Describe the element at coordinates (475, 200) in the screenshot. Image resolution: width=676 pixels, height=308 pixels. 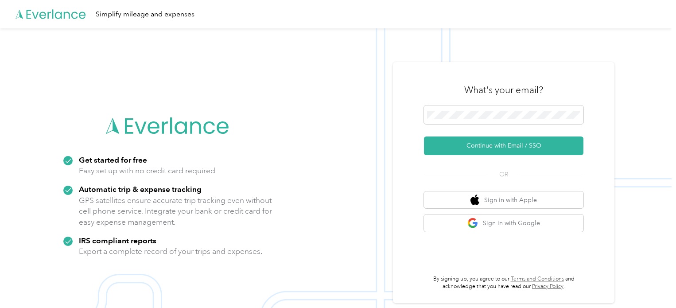
I see `img: apple logo` at that location.